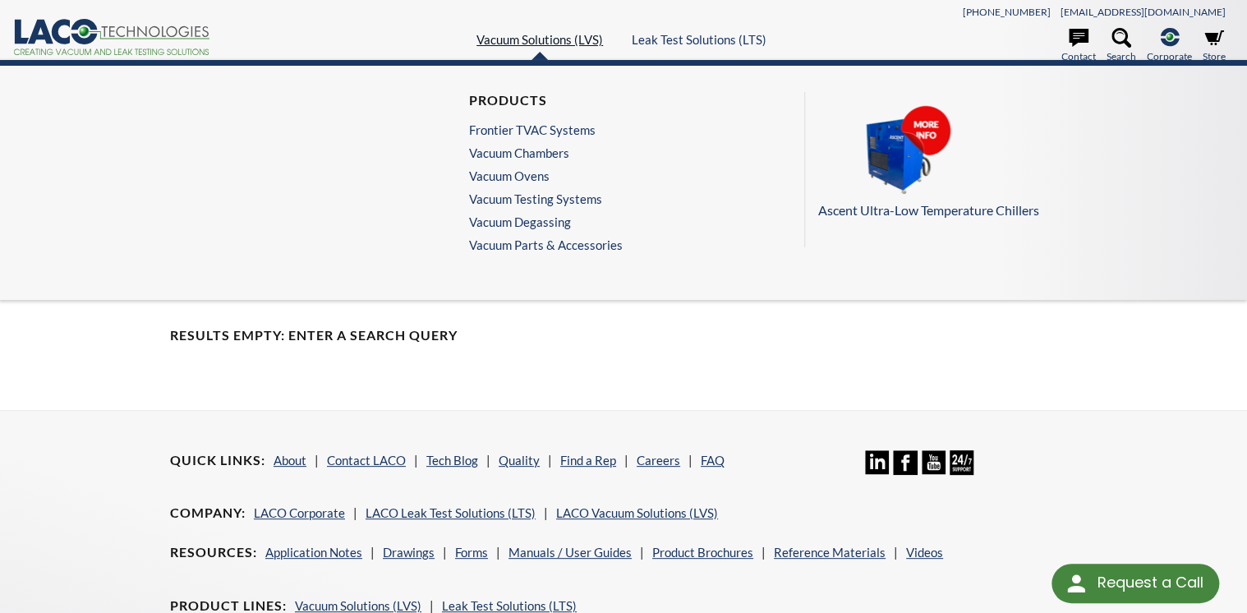 This screenshot has height=613, width=1247. Describe the element at coordinates (450, 513) in the screenshot. I see `a: LACO Leak Test Solutions (LTS)` at that location.